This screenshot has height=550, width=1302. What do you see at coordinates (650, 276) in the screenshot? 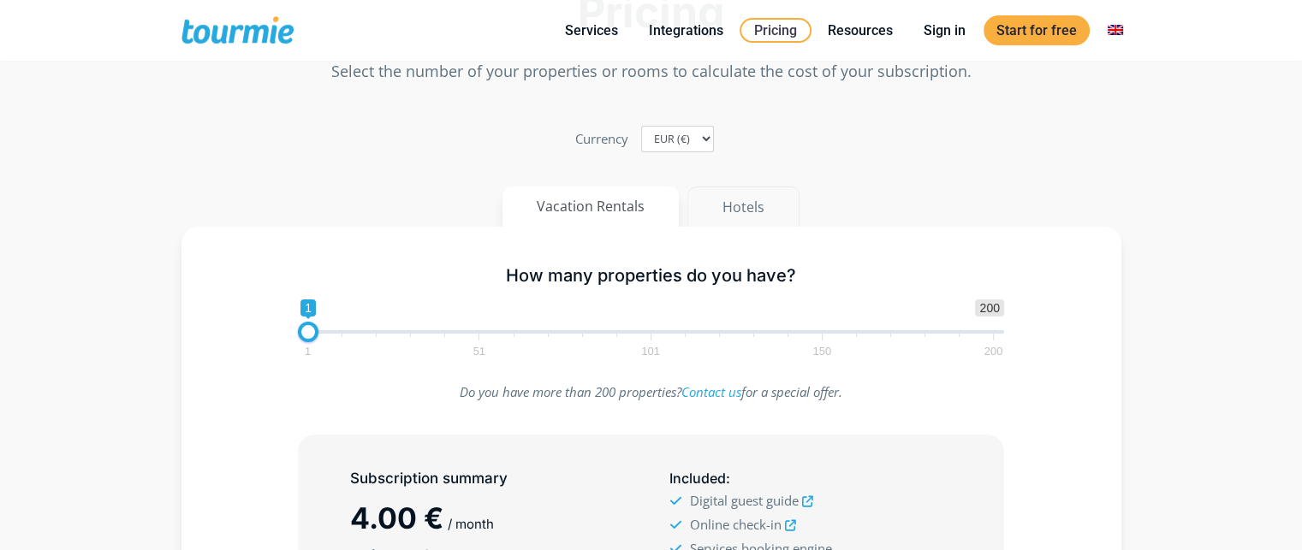
I see `h5: How many properties do you have?` at bounding box center [650, 276].